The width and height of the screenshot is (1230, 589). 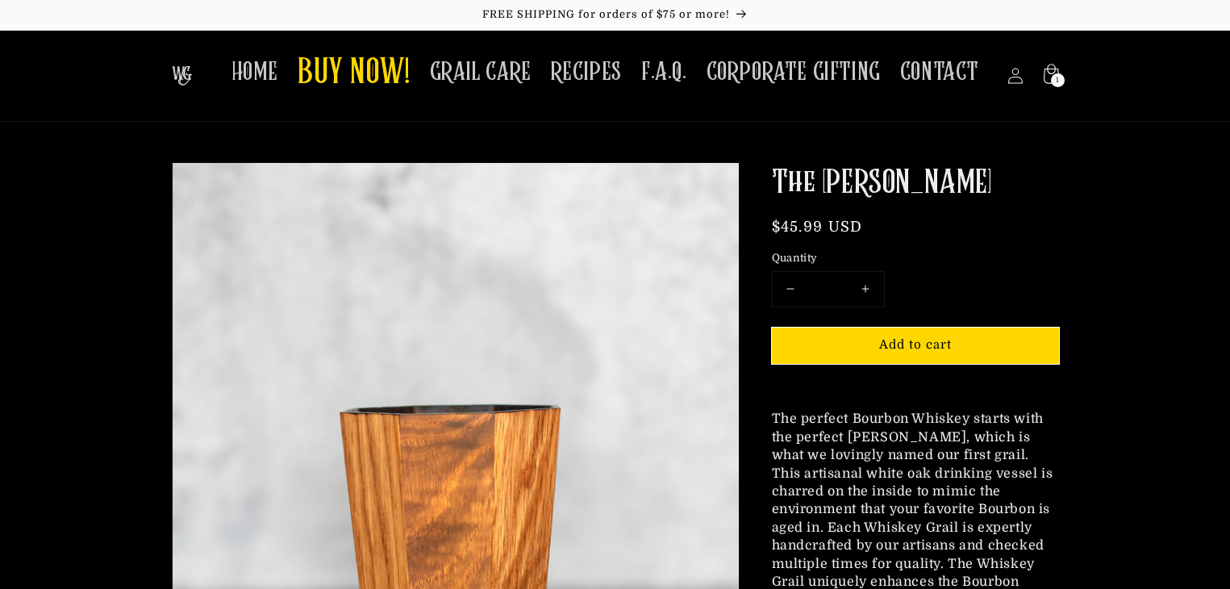 What do you see at coordinates (664, 72) in the screenshot?
I see `span: F.A.Q.` at bounding box center [664, 72].